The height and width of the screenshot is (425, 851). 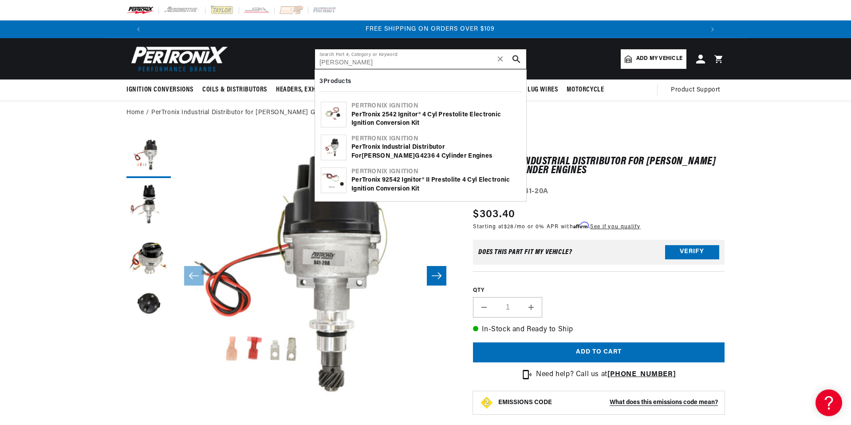 What do you see at coordinates (149, 156) in the screenshot?
I see `button: Load image 1 in gallery view` at bounding box center [149, 156].